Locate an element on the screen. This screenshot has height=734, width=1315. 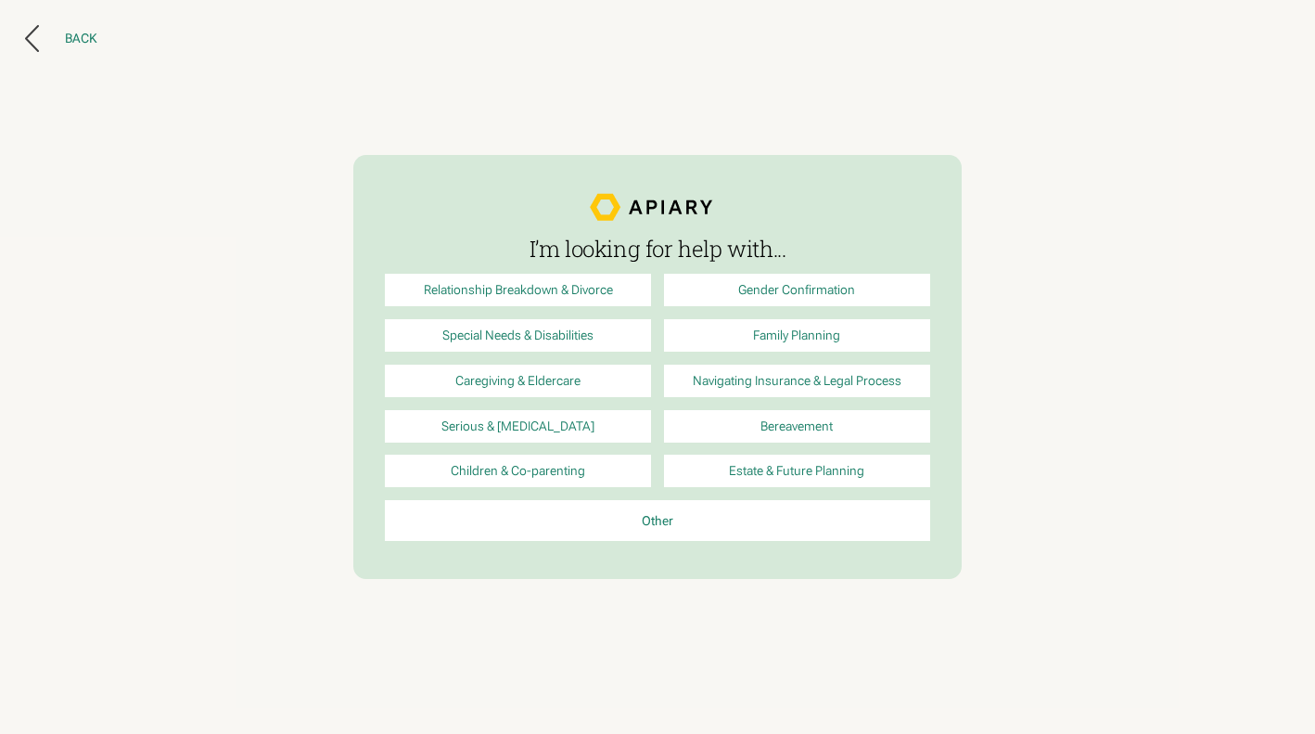
a: Children & Co-parenting is located at coordinates (517, 470).